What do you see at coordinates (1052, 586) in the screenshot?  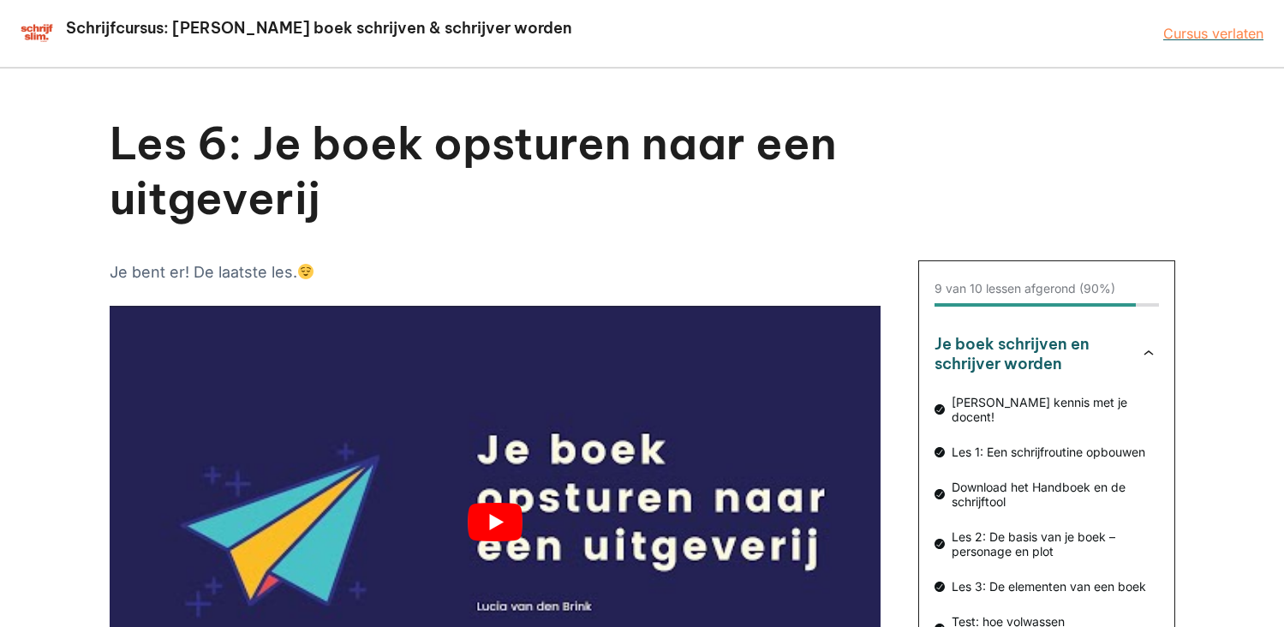 I see `span: Les 3: De elementen van een boek` at bounding box center [1052, 586].